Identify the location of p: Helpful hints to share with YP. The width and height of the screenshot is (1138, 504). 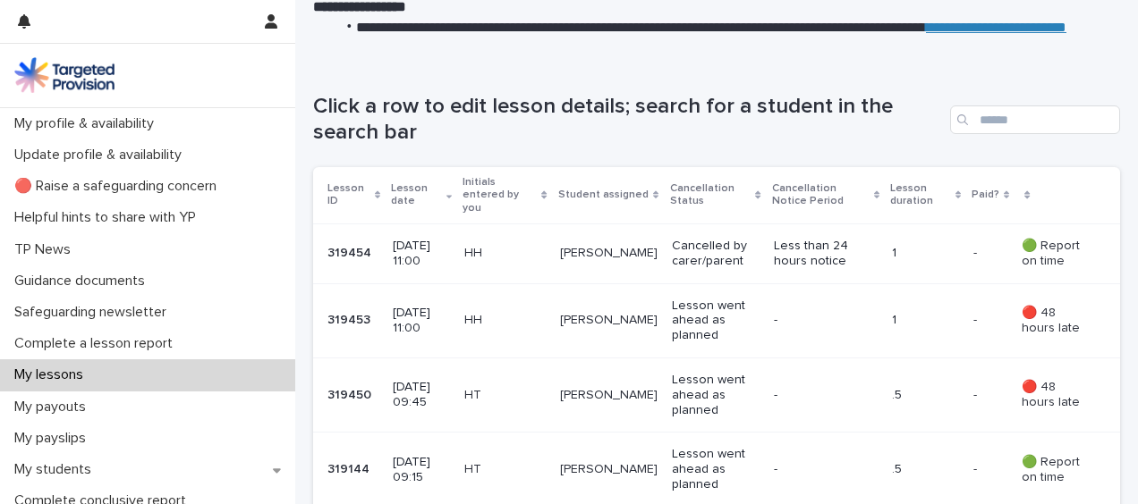
(108, 217).